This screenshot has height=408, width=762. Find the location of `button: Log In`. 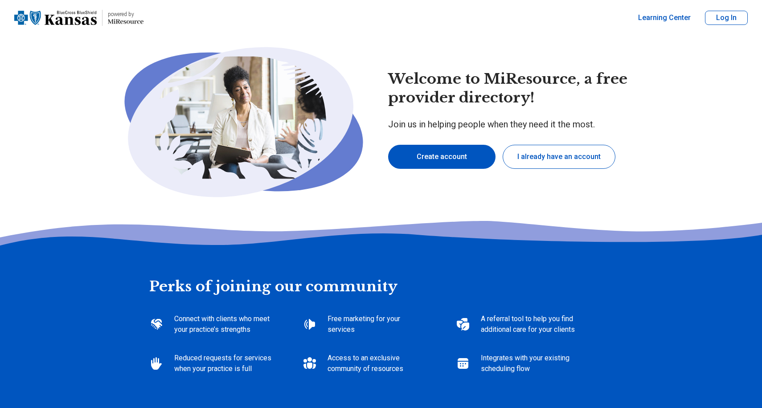

button: Log In is located at coordinates (727, 18).